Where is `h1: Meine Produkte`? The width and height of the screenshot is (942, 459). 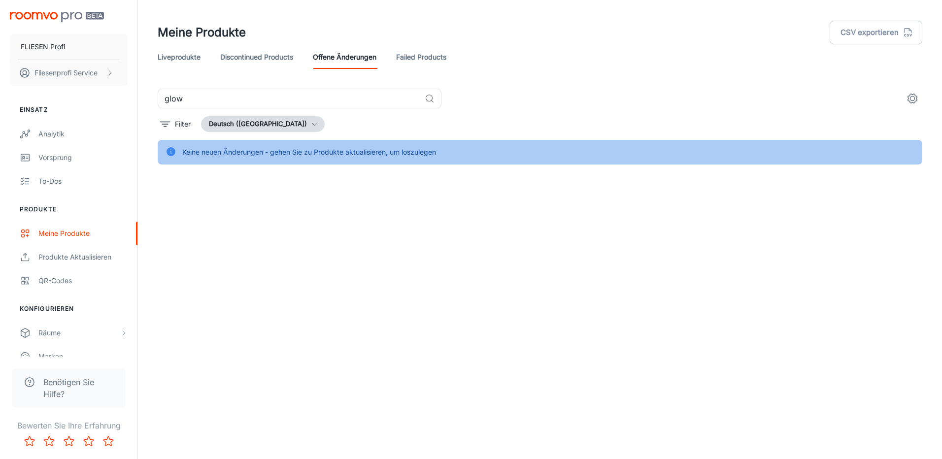 h1: Meine Produkte is located at coordinates (202, 33).